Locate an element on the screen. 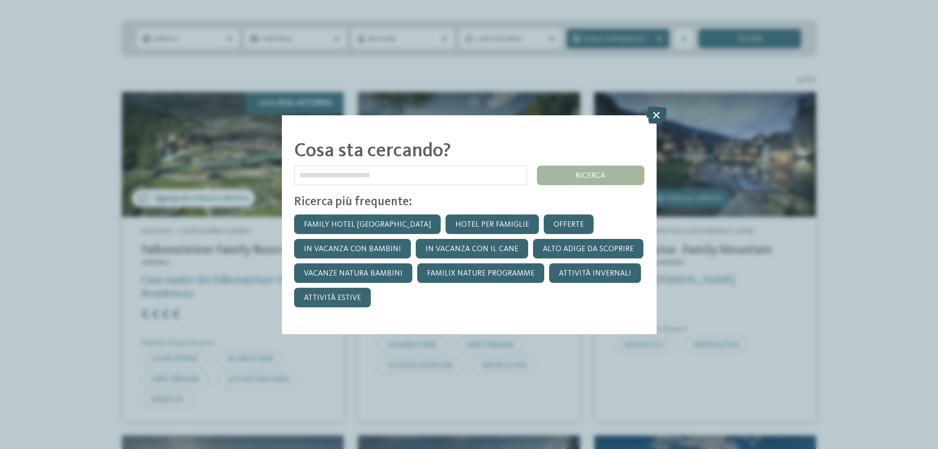 This screenshot has height=449, width=938. span: Ricerca più frequente: is located at coordinates (353, 202).